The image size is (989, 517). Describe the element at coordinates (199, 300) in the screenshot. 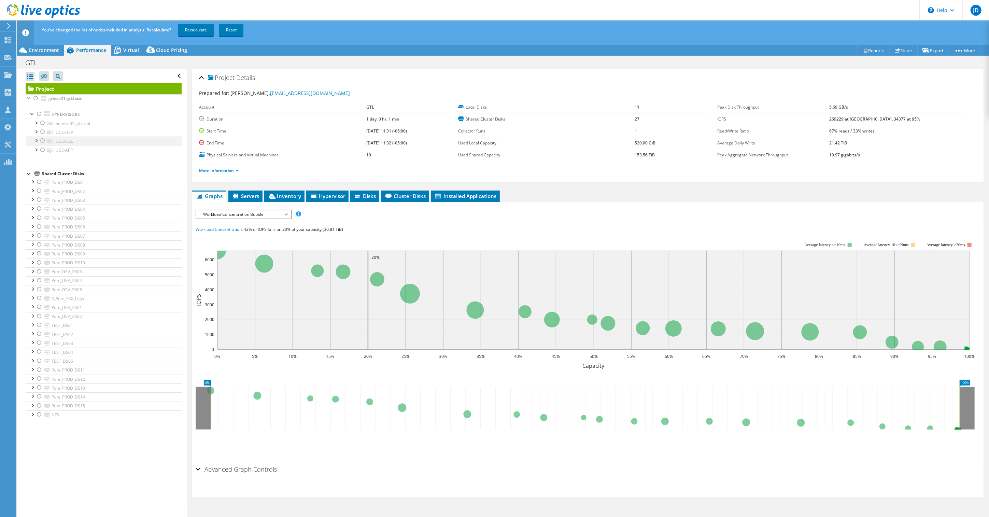

I see `text: IOPS` at that location.